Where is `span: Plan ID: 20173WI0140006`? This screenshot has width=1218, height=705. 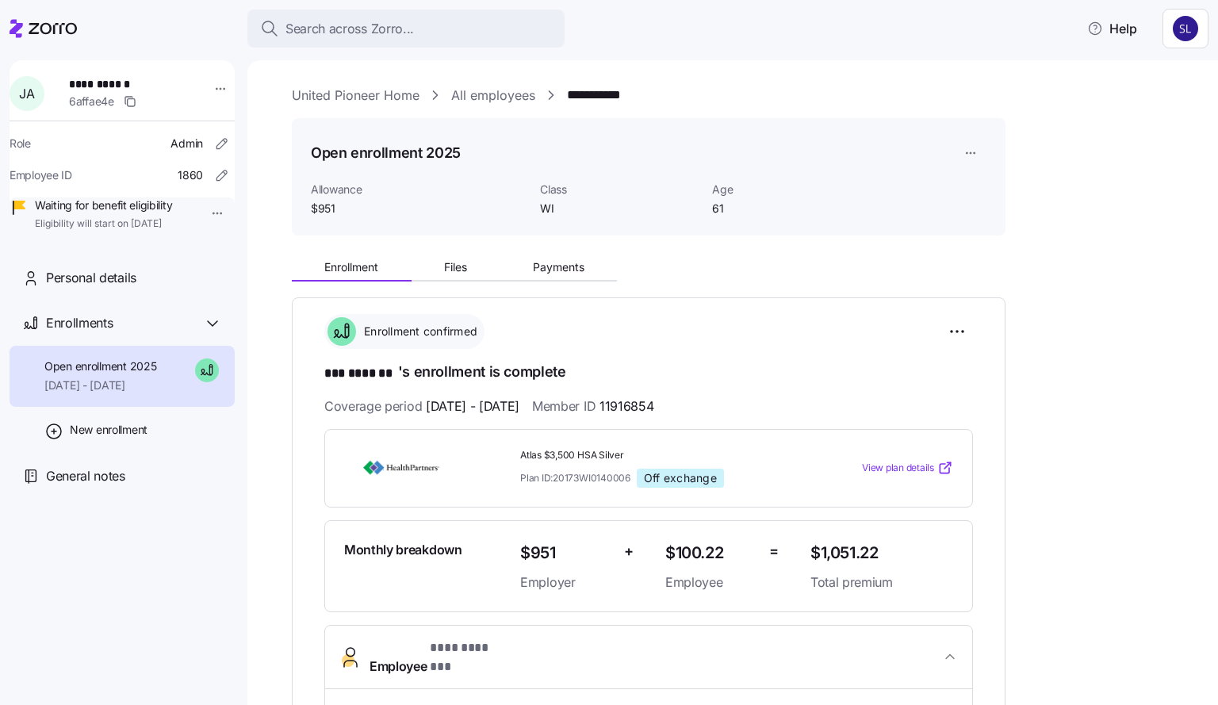
span: Plan ID: 20173WI0140006 is located at coordinates (575, 477).